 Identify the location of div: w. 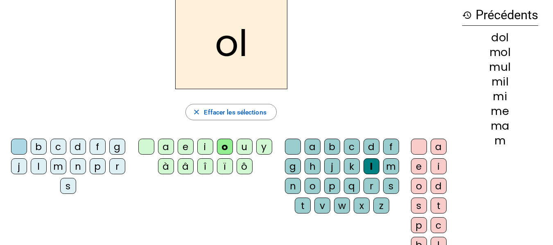
(342, 206).